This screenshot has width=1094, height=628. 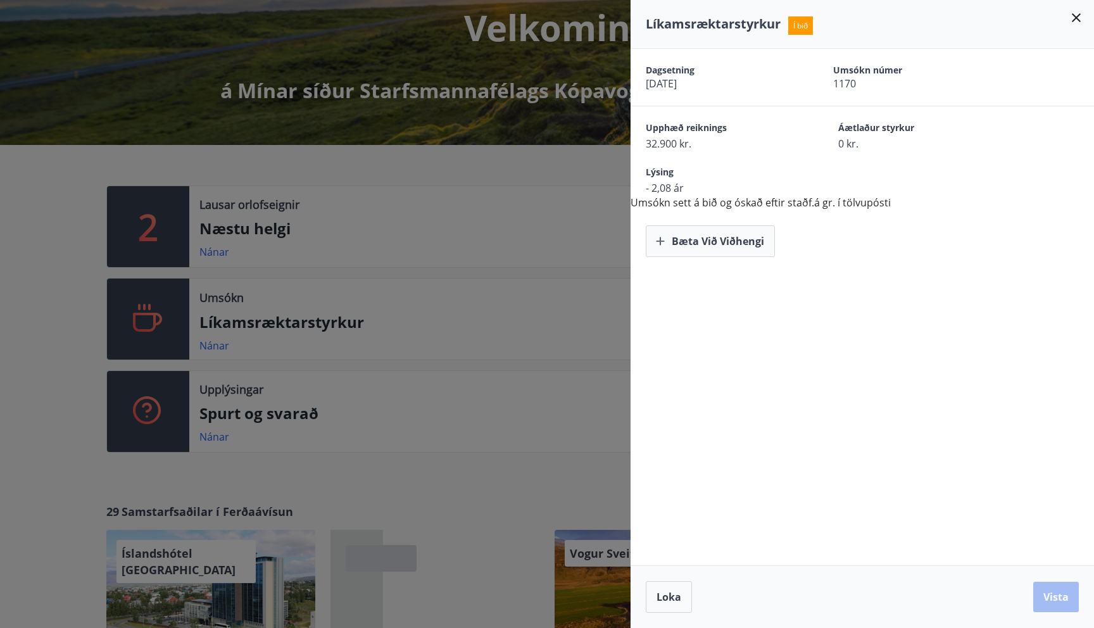 What do you see at coordinates (800, 25) in the screenshot?
I see `span: Í bið` at bounding box center [800, 25].